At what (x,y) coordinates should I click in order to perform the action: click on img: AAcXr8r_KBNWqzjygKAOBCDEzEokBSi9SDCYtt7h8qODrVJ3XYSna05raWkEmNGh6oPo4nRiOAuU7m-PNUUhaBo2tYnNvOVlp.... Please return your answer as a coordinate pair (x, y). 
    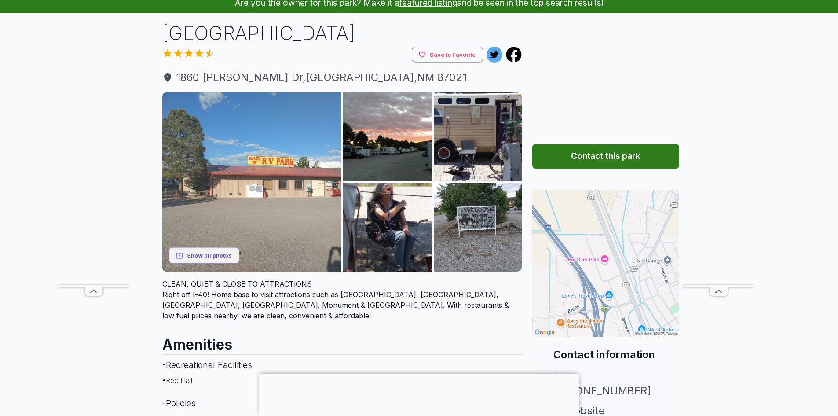
    Looking at the image, I should click on (387, 136).